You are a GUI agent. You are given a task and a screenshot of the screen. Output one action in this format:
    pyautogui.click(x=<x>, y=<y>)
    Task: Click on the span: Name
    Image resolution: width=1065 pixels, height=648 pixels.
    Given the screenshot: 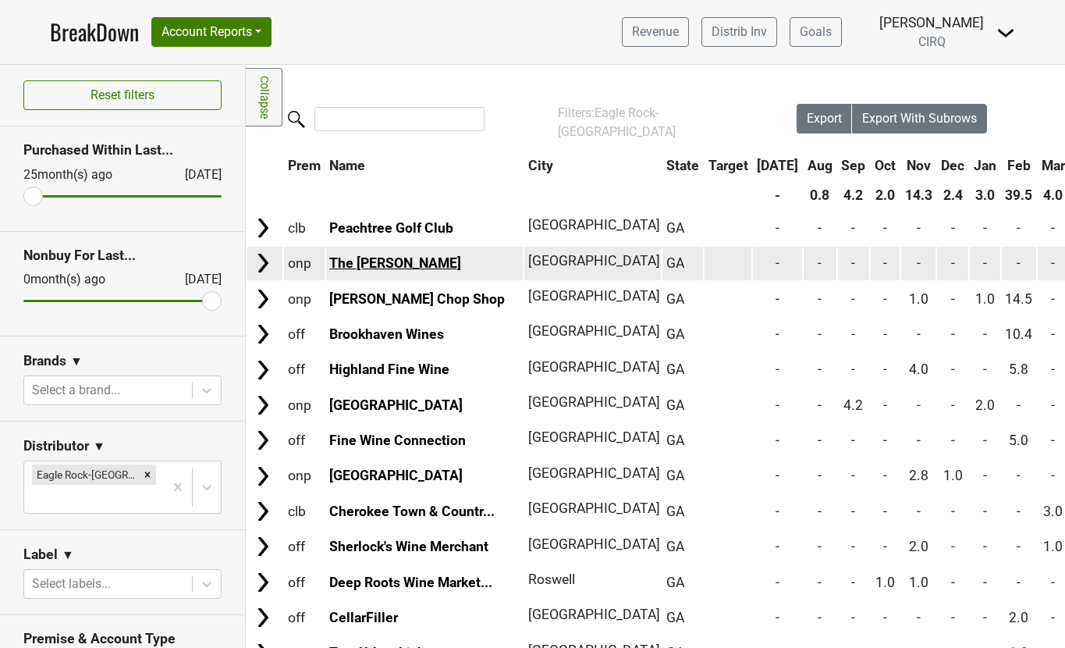 What is the action you would take?
    pyautogui.click(x=347, y=165)
    